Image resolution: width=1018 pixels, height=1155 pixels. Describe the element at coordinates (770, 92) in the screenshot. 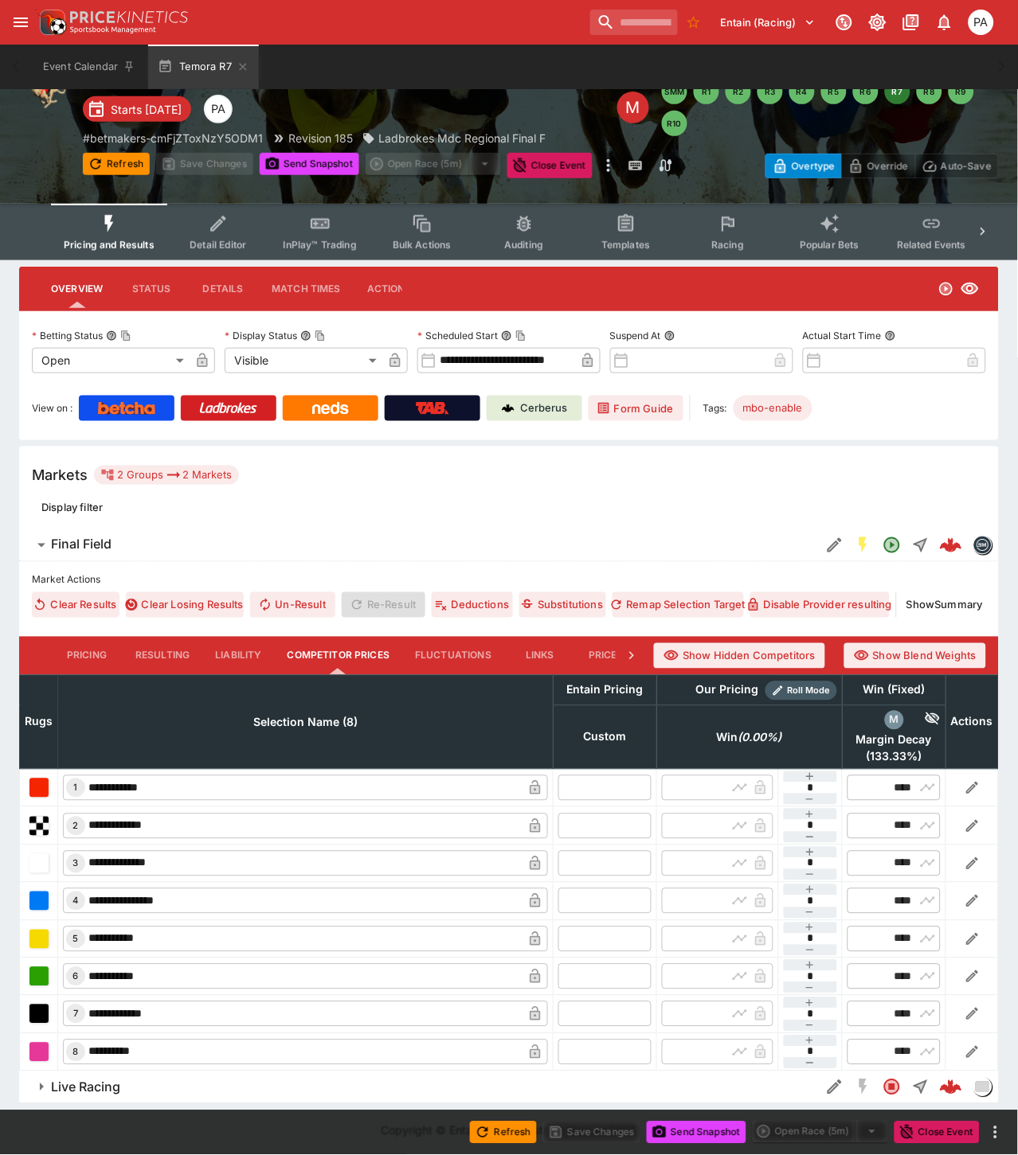

I see `button: R3` at that location.